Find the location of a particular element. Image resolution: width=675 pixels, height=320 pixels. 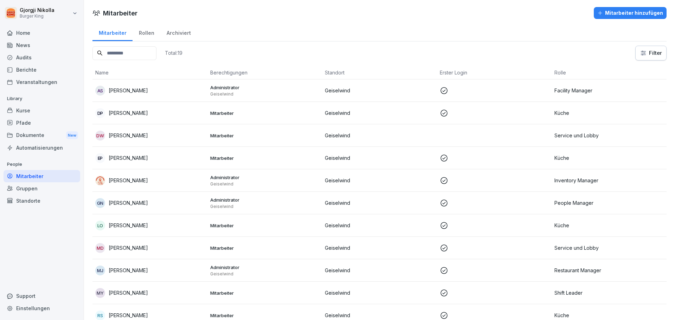

div: New is located at coordinates (72, 135).